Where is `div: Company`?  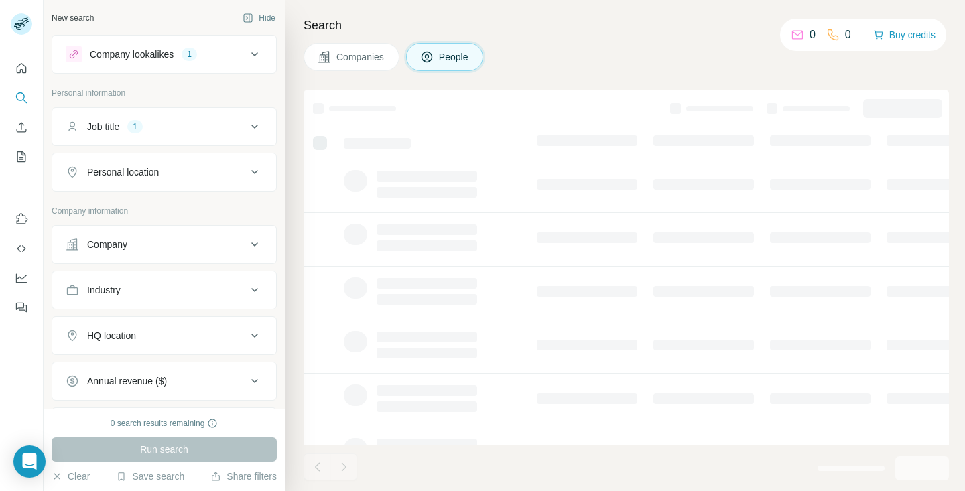
div: Company is located at coordinates (107, 245).